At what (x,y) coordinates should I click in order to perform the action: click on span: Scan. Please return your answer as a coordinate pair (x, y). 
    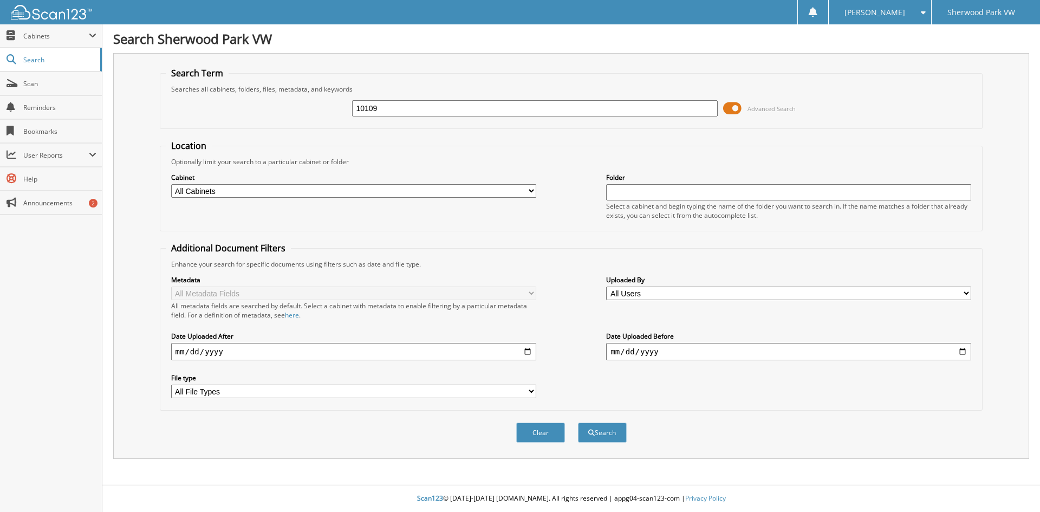
    Looking at the image, I should click on (60, 83).